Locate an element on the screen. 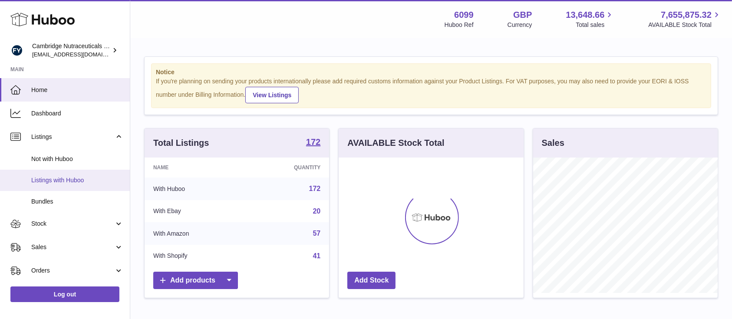  span: Total sales is located at coordinates (595, 25).